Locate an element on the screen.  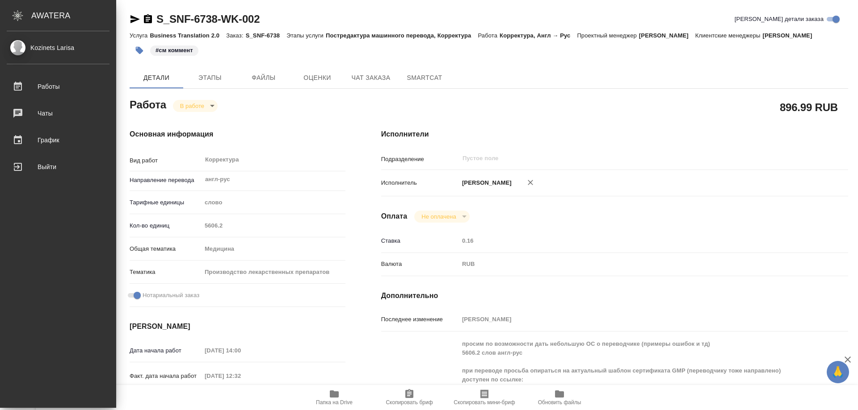
h4: Основная информация is located at coordinates (237, 134).